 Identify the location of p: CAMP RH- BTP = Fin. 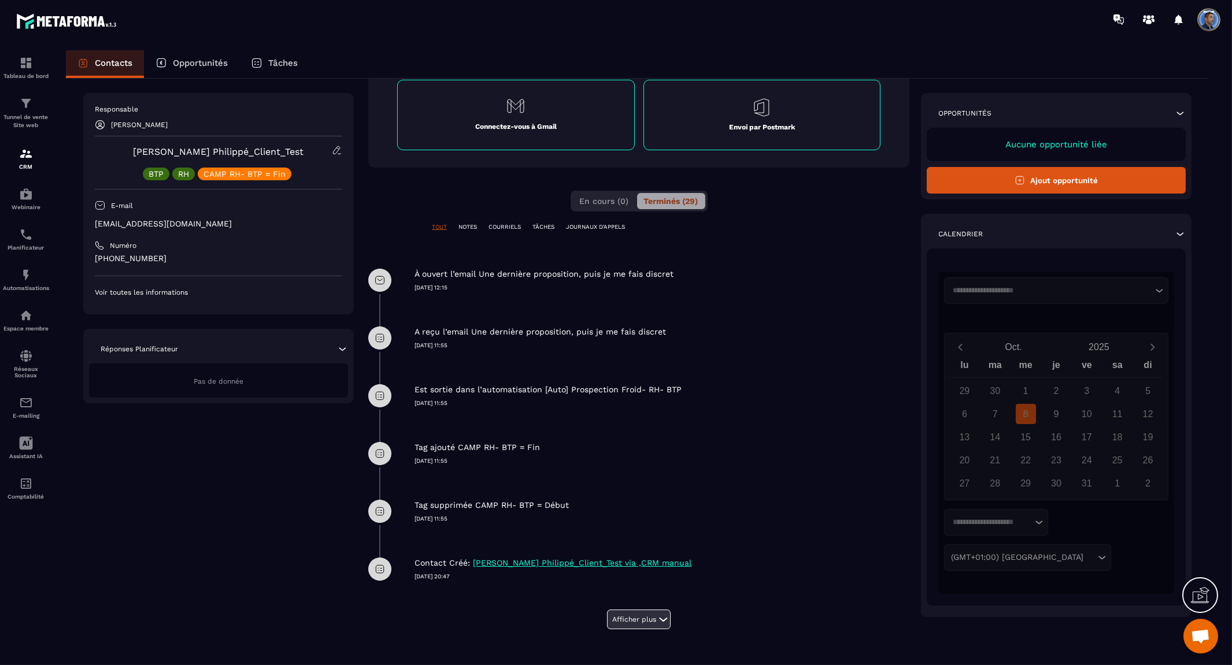
(245, 174).